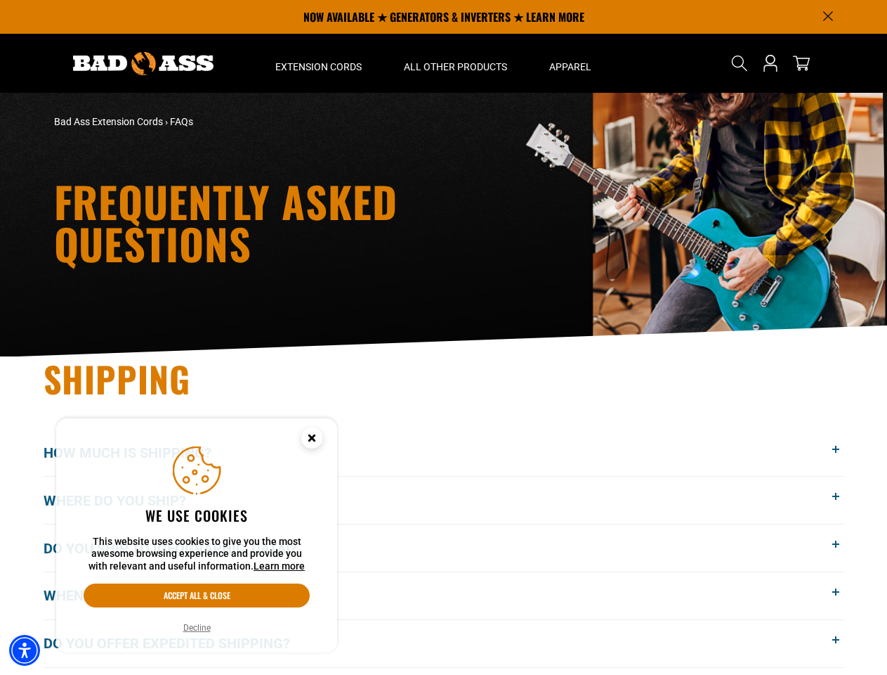 This screenshot has width=887, height=675. Describe the element at coordinates (444, 643) in the screenshot. I see `button: Do you offer expedited shipping?` at that location.